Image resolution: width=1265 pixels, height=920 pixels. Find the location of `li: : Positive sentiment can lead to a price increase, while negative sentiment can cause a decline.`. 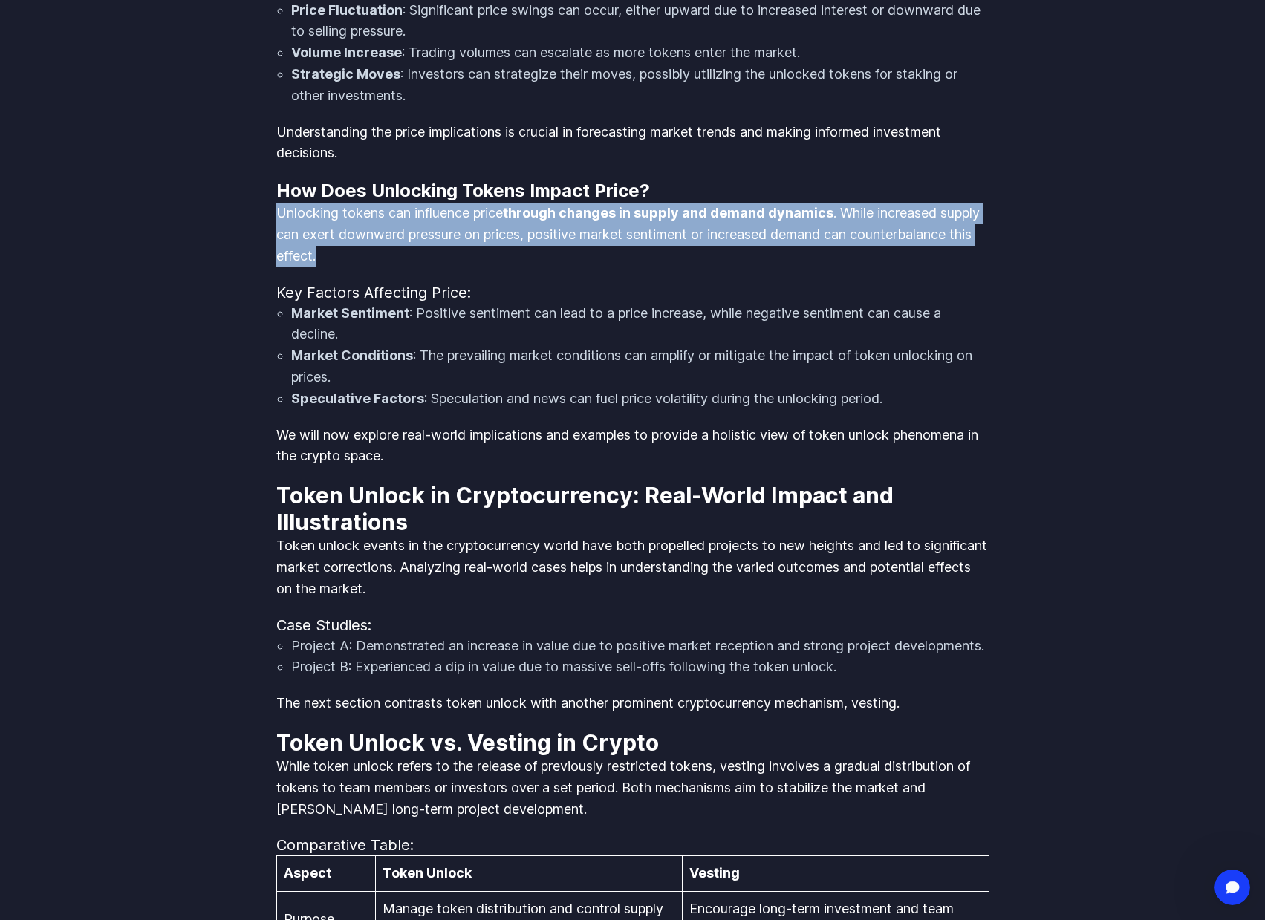

li: : Positive sentiment can lead to a price increase, while negative sentiment can cause a decline. is located at coordinates (640, 325).